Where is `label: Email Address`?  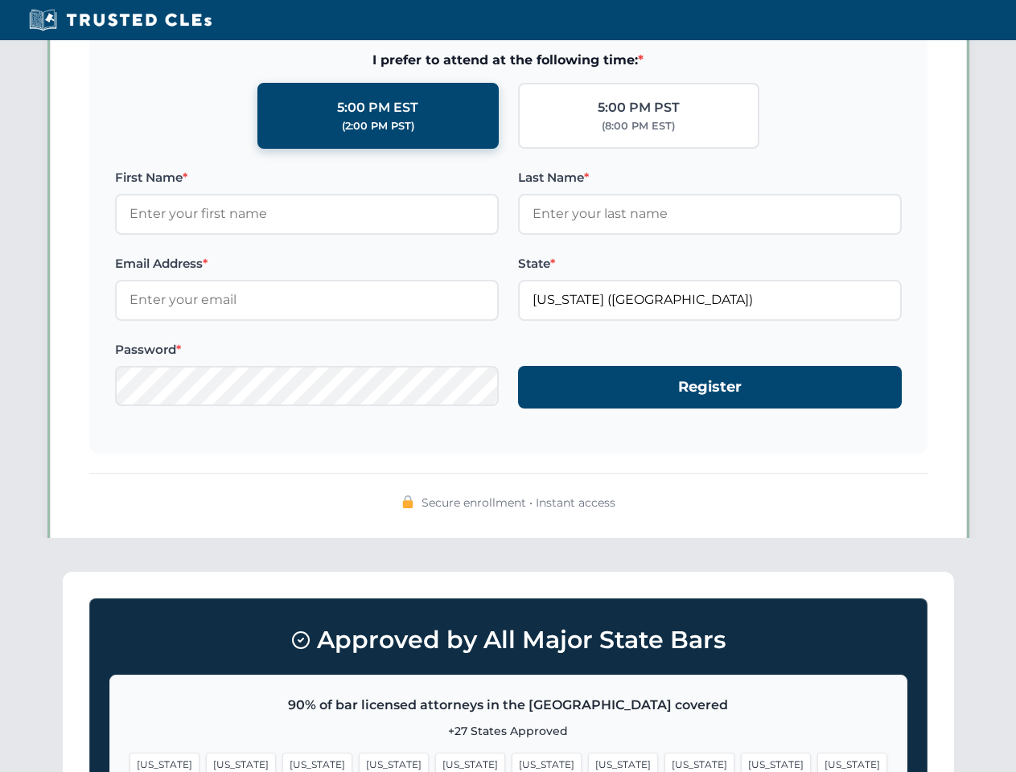 label: Email Address is located at coordinates (306, 264).